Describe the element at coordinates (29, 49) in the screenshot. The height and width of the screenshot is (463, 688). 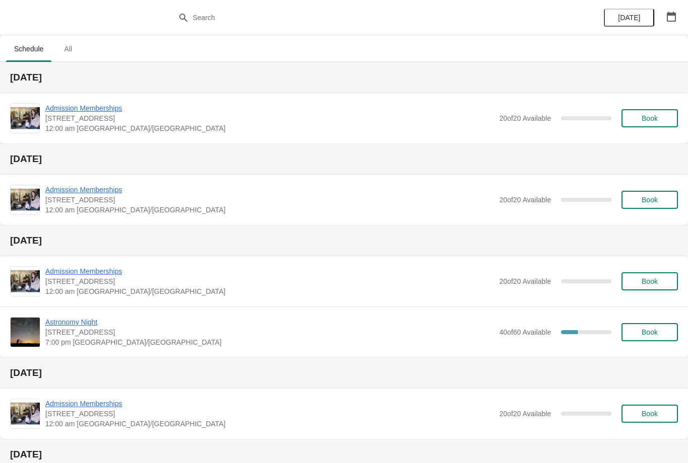
I see `span: Schedule` at that location.